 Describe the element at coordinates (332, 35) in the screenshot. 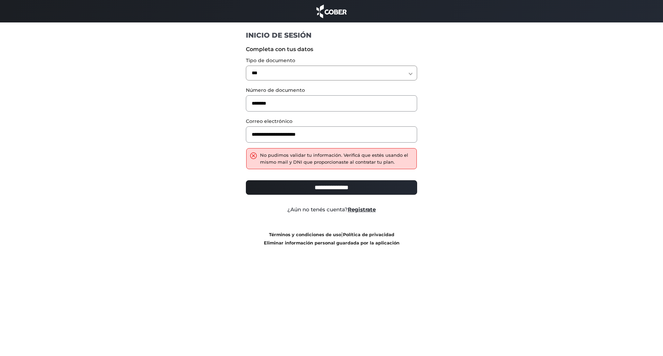

I see `h1: INICIO DE SESIÓN` at that location.